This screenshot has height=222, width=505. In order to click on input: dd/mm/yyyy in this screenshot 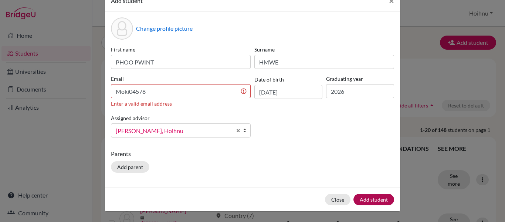, I will do `click(289, 92)`.